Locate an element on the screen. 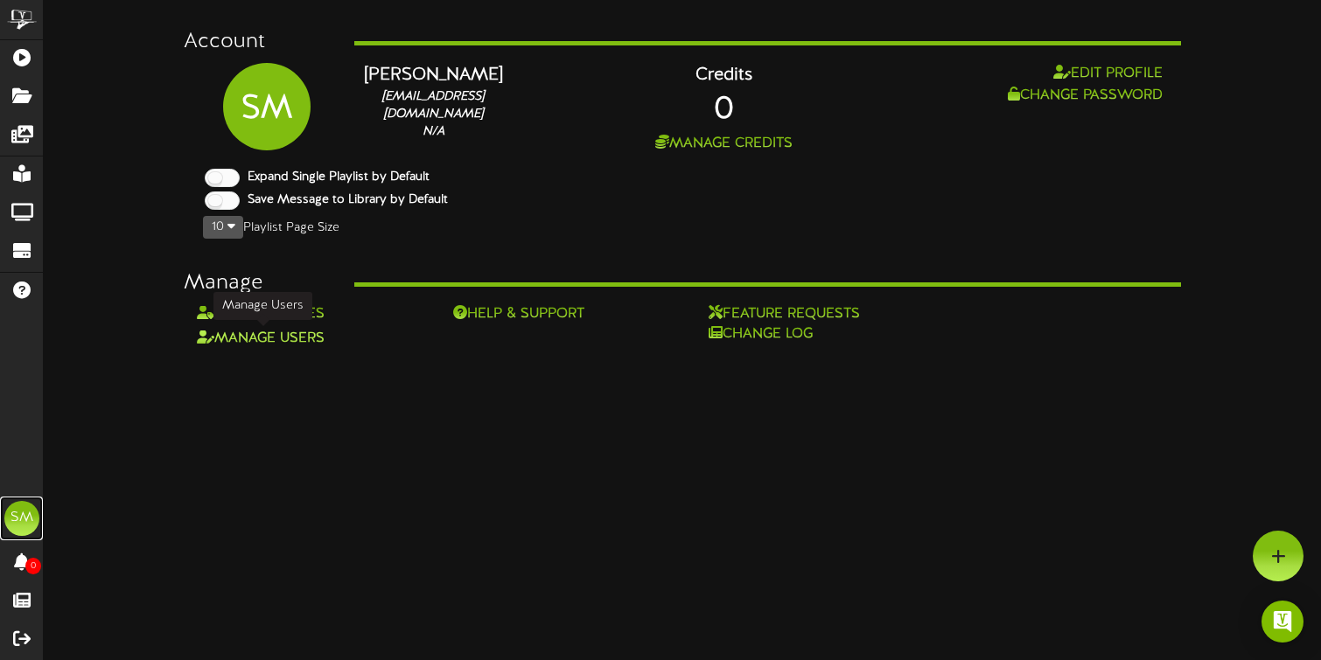  div: Playlist Page Size is located at coordinates (682, 227).